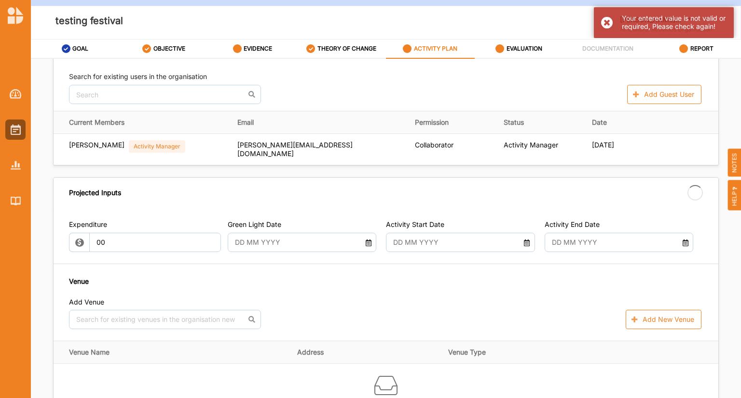  Describe the element at coordinates (15, 165) in the screenshot. I see `a: Reports` at that location.